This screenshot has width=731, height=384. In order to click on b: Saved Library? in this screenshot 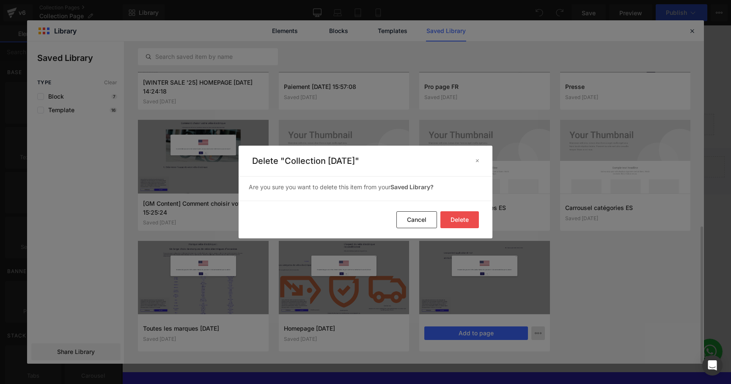, I will do `click(412, 186)`.